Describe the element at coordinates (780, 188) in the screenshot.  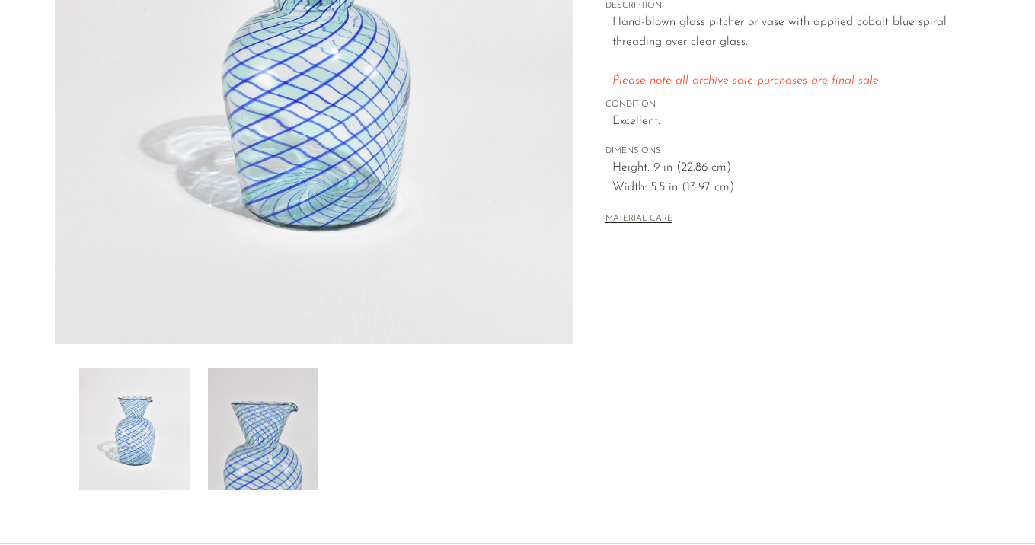
I see `span: Width: 5.5 in (13.97 cm)` at that location.